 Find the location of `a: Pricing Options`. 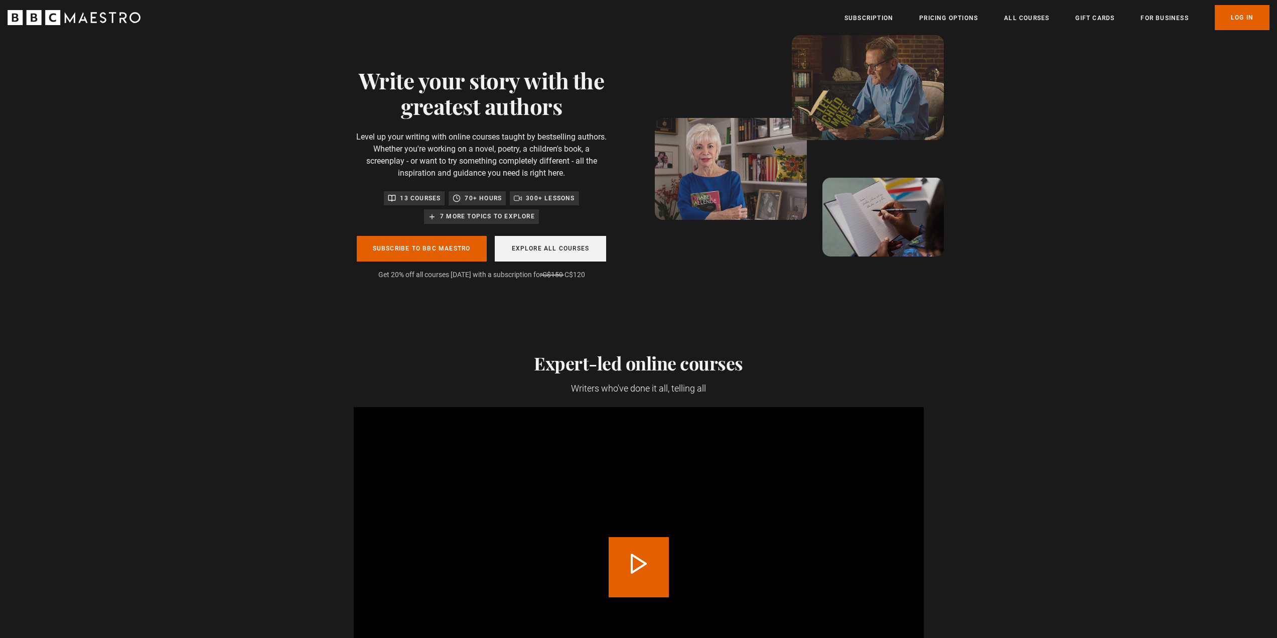

a: Pricing Options is located at coordinates (948, 18).